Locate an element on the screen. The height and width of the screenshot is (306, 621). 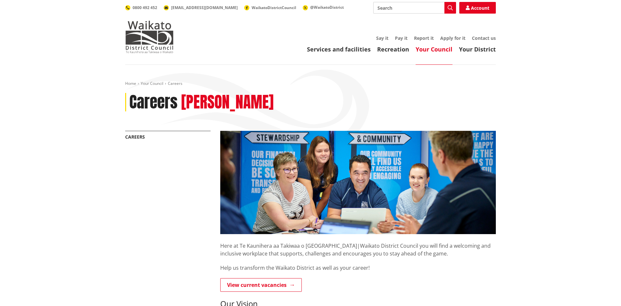
span: @WaikatoDistrict is located at coordinates (327, 7).